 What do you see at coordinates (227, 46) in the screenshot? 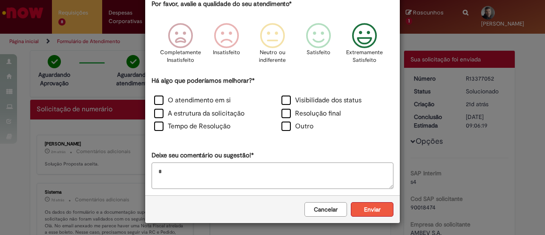
I see `div: Insatisfeito` at bounding box center [227, 46].